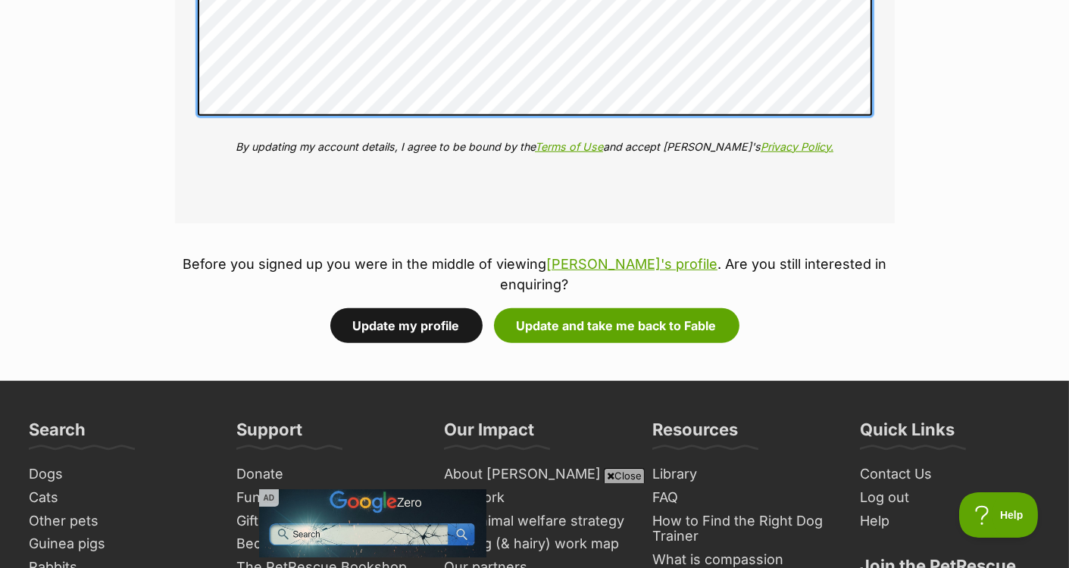 Image resolution: width=1069 pixels, height=568 pixels. What do you see at coordinates (950, 498) in the screenshot?
I see `a: Log out` at bounding box center [950, 498].